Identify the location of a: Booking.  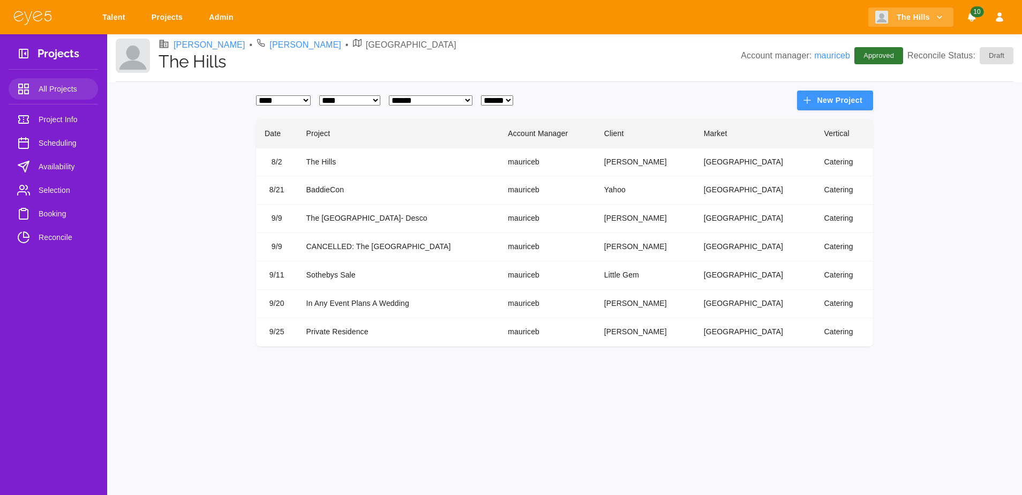
(53, 214).